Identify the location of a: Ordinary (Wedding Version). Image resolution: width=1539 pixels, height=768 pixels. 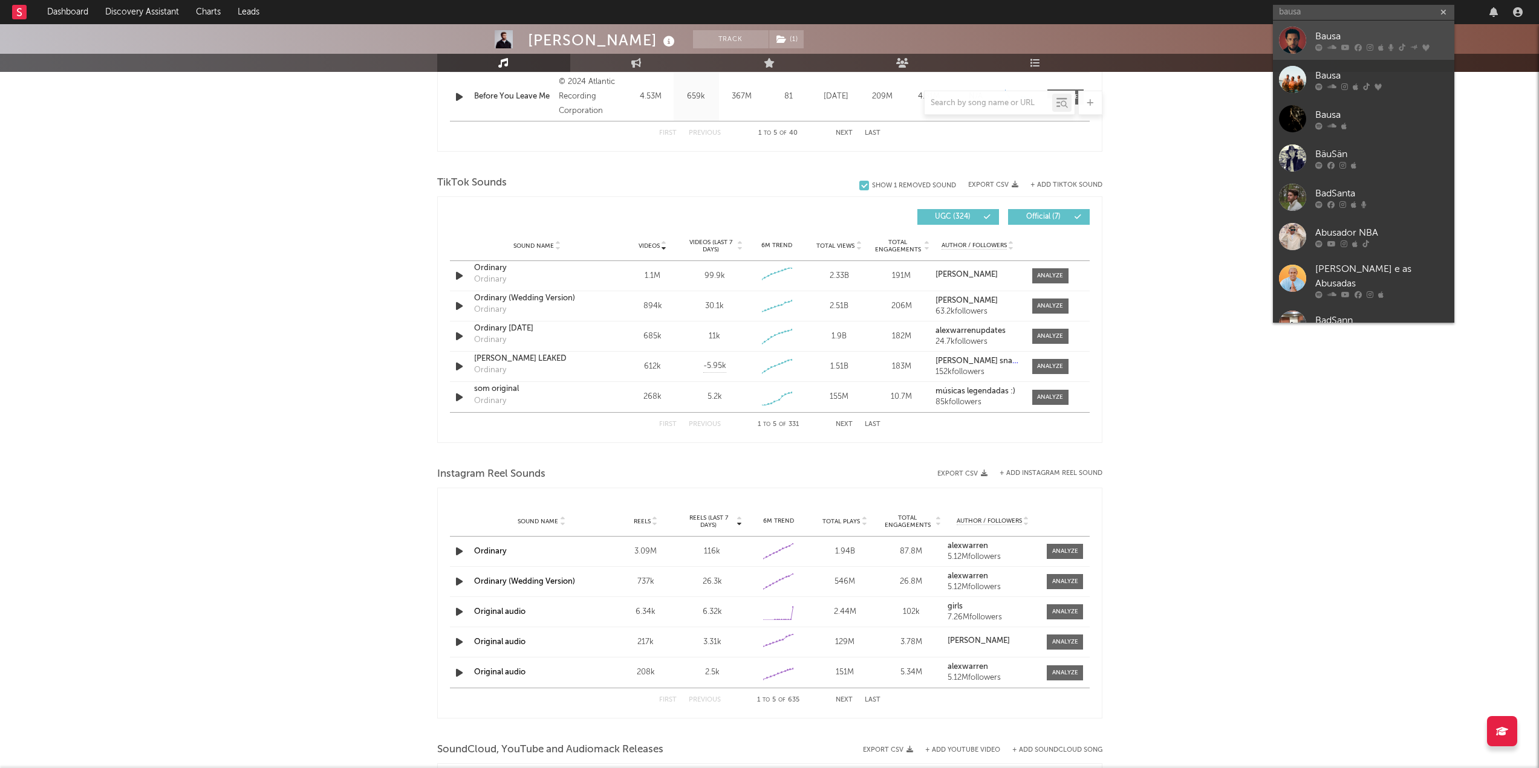
(537, 299).